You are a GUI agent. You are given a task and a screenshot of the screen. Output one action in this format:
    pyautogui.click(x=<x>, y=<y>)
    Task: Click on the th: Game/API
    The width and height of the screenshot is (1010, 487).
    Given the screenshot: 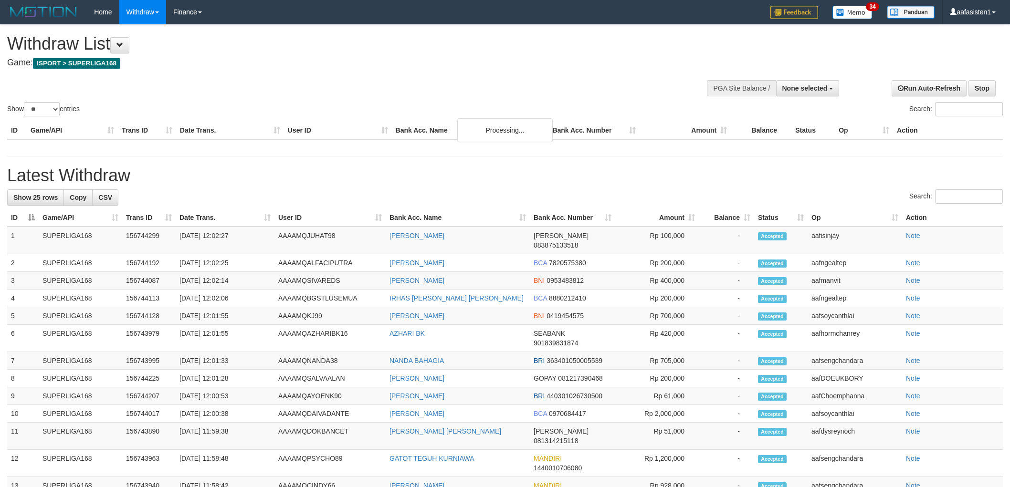 What is the action you would take?
    pyautogui.click(x=72, y=130)
    